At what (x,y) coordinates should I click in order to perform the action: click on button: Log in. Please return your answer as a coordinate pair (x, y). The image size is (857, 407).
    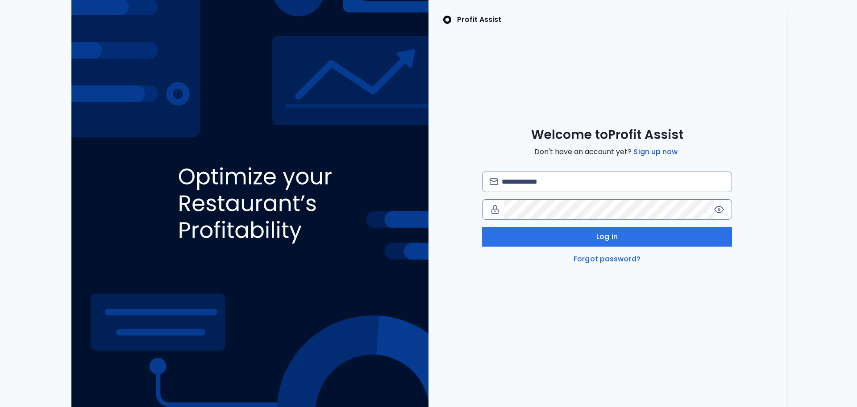
    Looking at the image, I should click on (607, 237).